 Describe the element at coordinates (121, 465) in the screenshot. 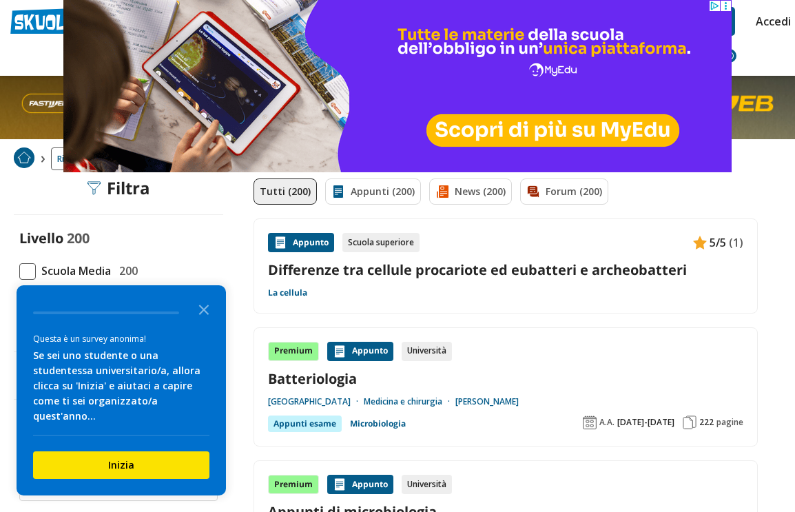

I see `button: Inizia` at that location.